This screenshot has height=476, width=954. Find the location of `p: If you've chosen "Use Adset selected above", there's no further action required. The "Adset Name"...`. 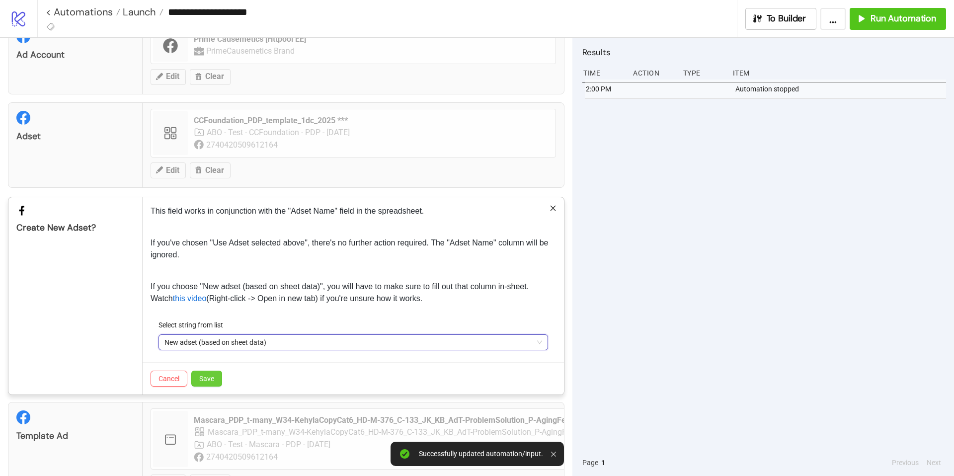

p: If you've chosen "Use Adset selected above", there's no further action required. The "Adset Name"... is located at coordinates (353, 249).